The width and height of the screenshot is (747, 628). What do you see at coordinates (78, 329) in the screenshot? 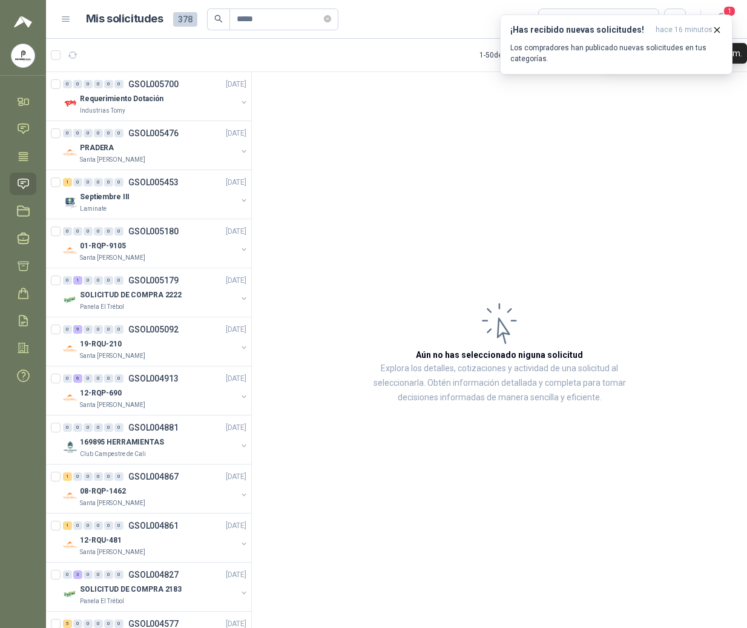
I see `div: 9` at bounding box center [78, 329].